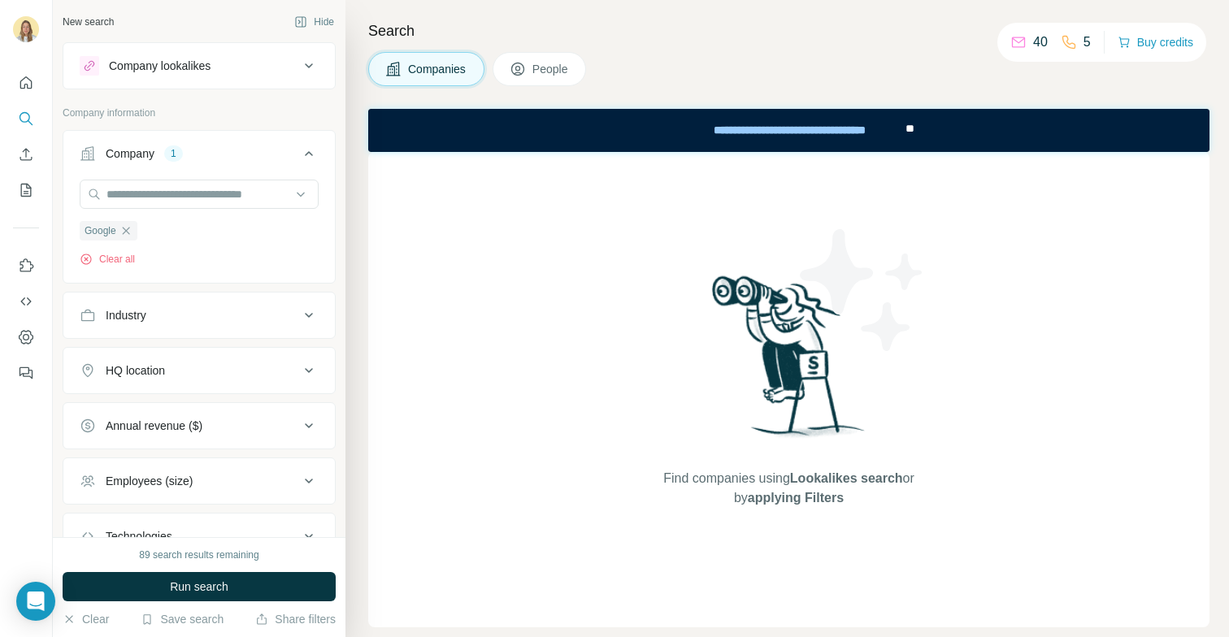  Describe the element at coordinates (421, 21) in the screenshot. I see `div: Upgrade plan for full access to Surfe` at that location.